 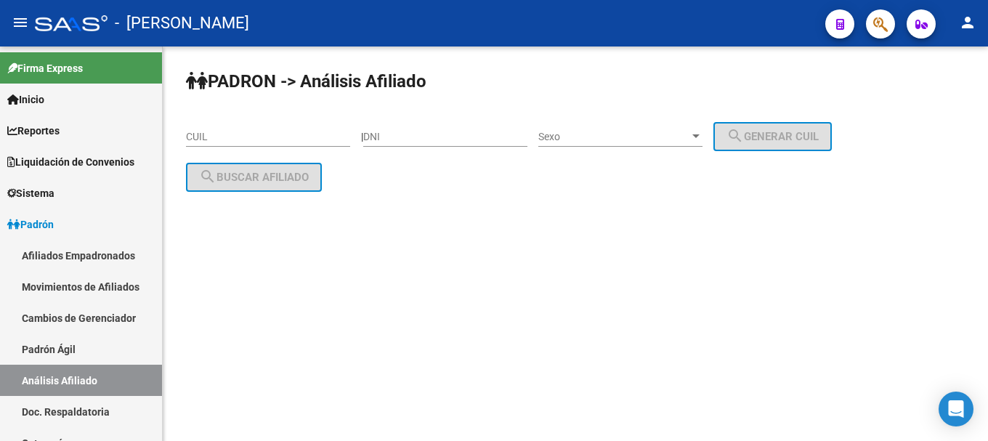 I want to click on span: Generar CUIL, so click(x=772, y=137).